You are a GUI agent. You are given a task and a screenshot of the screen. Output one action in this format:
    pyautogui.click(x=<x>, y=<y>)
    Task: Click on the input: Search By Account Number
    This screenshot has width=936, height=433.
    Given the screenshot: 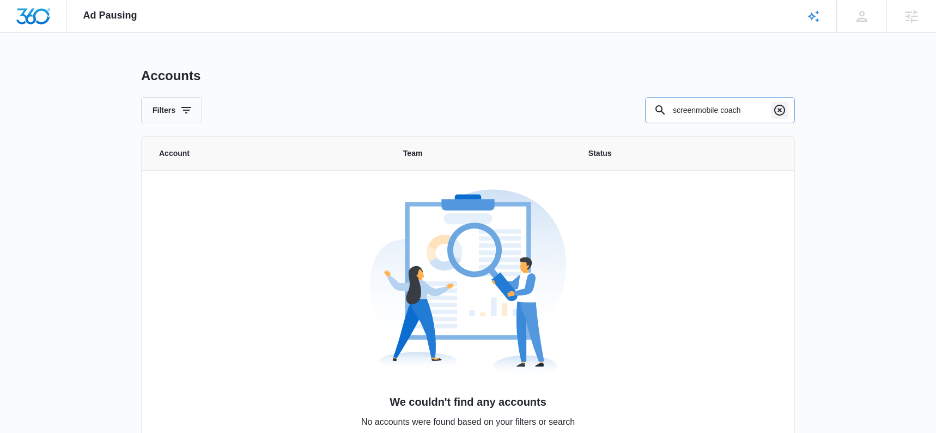 What is the action you would take?
    pyautogui.click(x=720, y=110)
    